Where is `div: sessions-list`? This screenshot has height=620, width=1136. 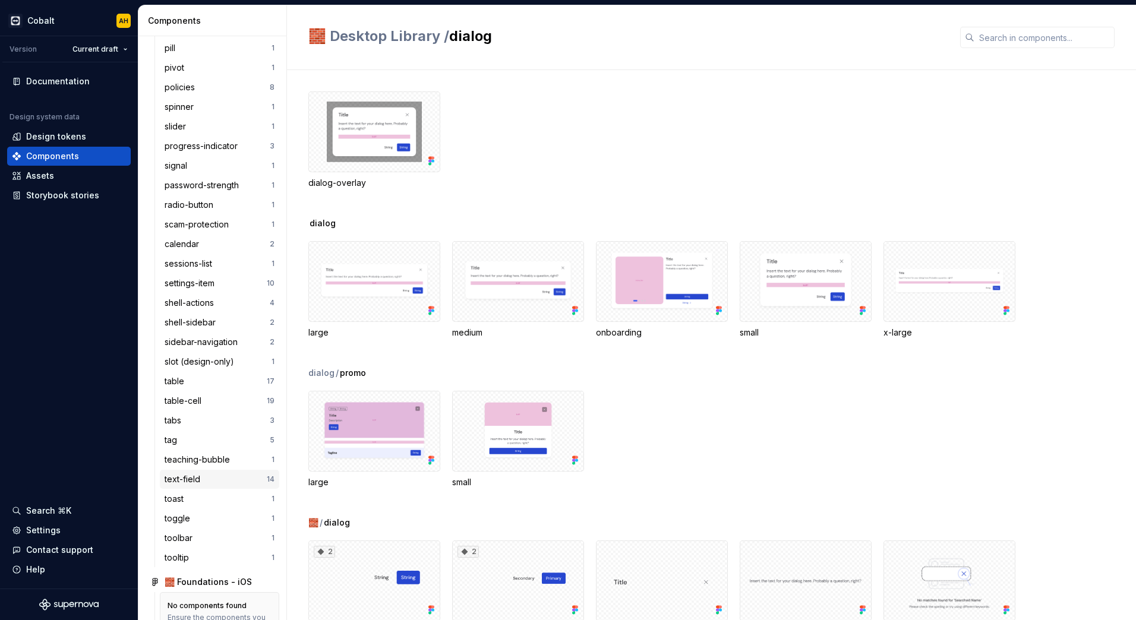 div: sessions-list is located at coordinates (191, 264).